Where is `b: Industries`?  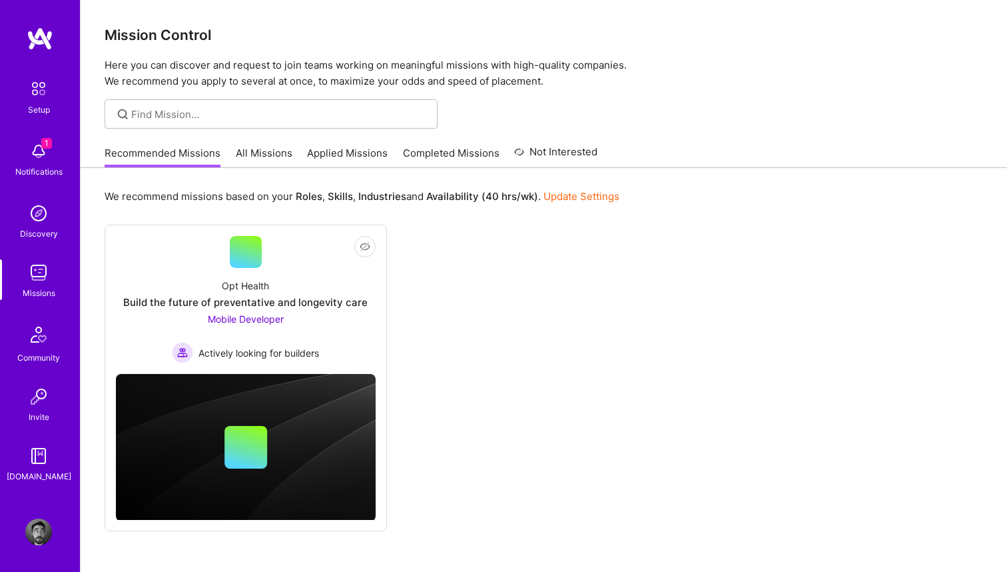
b: Industries is located at coordinates (382, 196).